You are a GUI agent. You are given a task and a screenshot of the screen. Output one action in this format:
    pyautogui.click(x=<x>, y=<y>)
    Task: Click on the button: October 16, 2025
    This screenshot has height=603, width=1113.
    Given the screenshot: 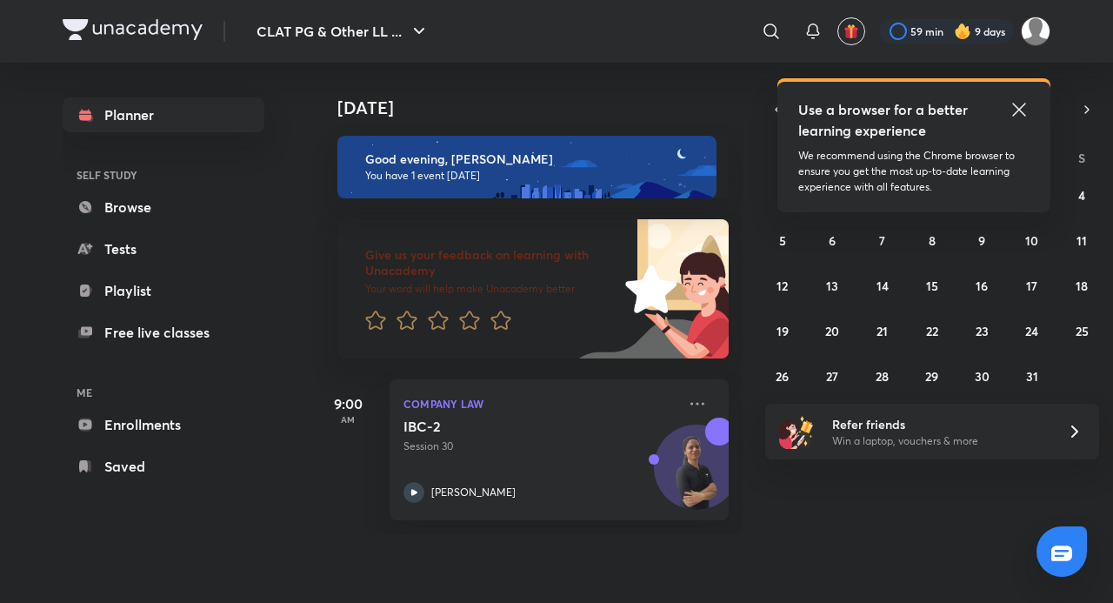 What is the action you would take?
    pyautogui.click(x=982, y=285)
    